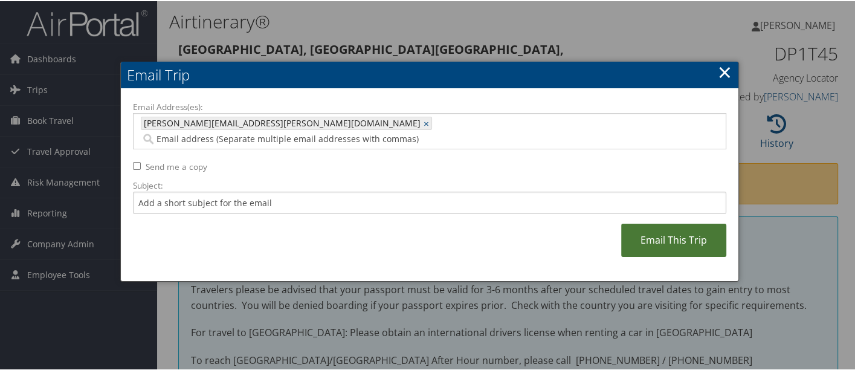  Describe the element at coordinates (358, 138) in the screenshot. I see `input: Email address (Separate multiple email addresses with commas)` at that location.